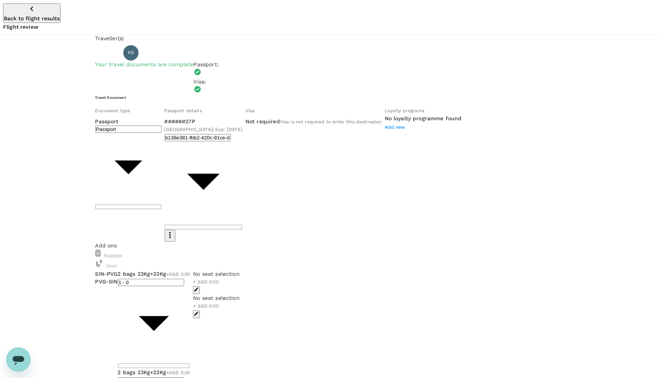 This screenshot has height=378, width=662. Describe the element at coordinates (263, 121) in the screenshot. I see `p: Not required` at that location.